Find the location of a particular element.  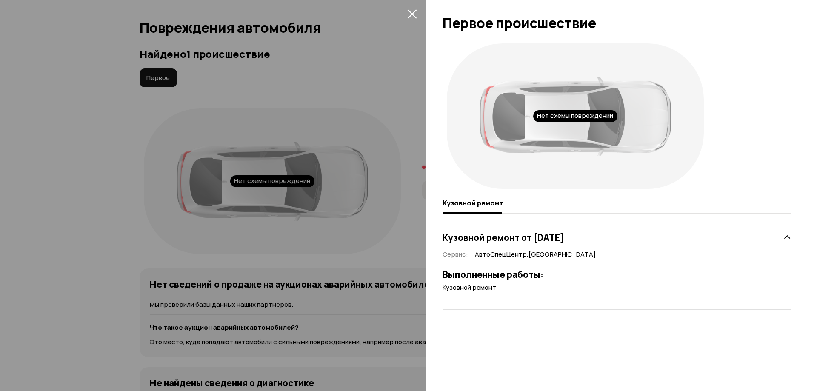

button: закрыть is located at coordinates (412, 14).